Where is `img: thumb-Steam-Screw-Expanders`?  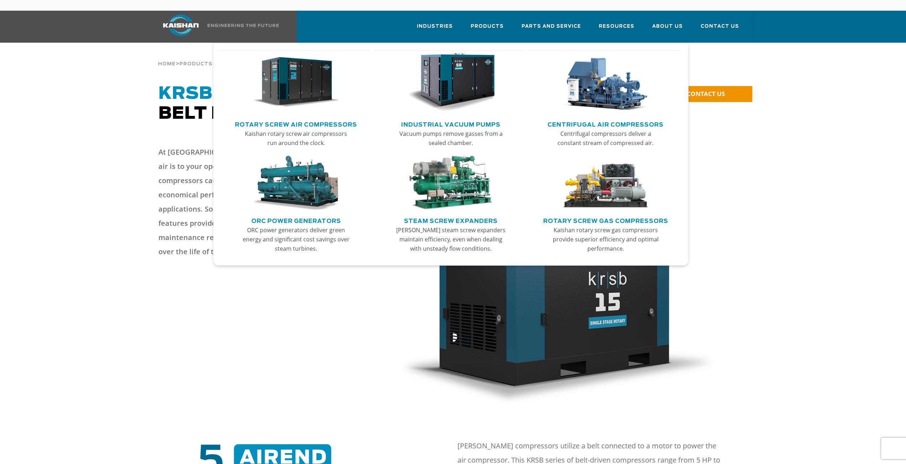
img: thumb-Steam-Screw-Expanders is located at coordinates (450, 183).